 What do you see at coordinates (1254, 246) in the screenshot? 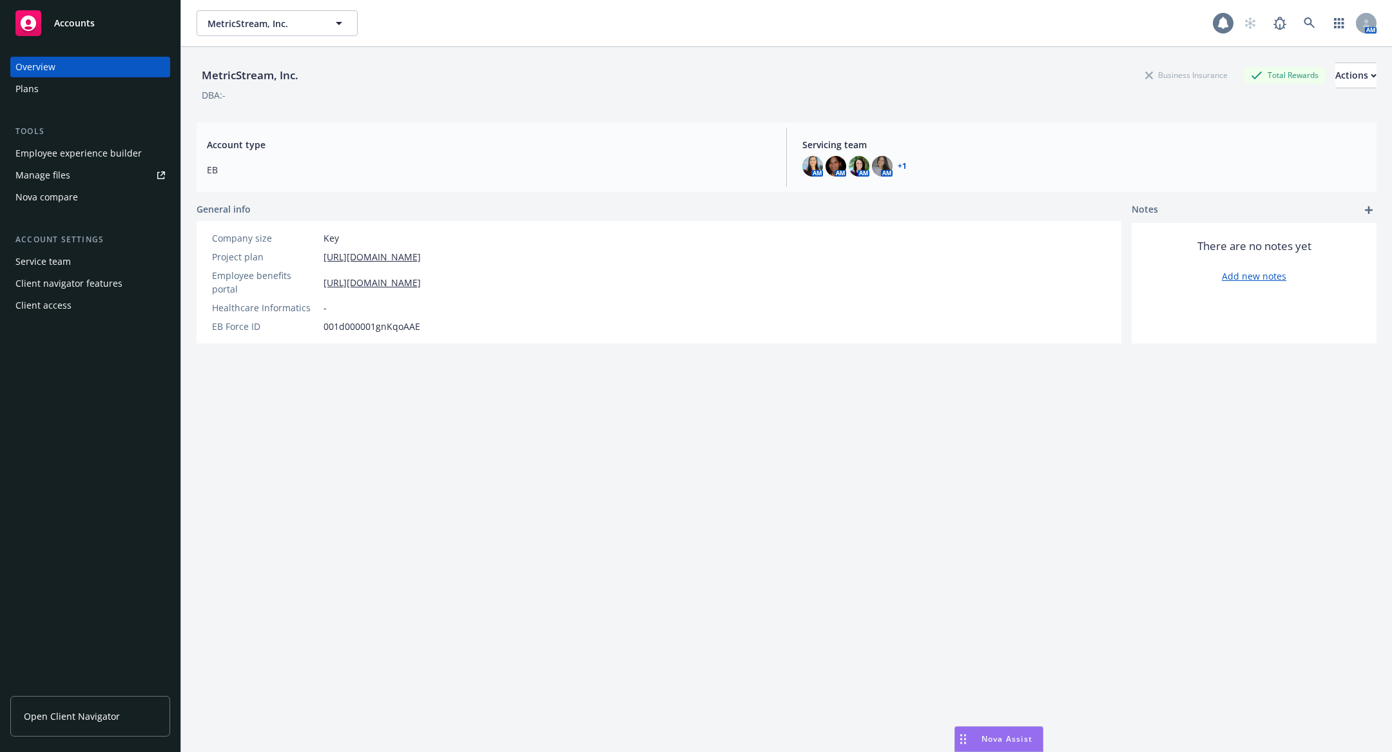
I see `span: There are no notes yet` at bounding box center [1254, 246].